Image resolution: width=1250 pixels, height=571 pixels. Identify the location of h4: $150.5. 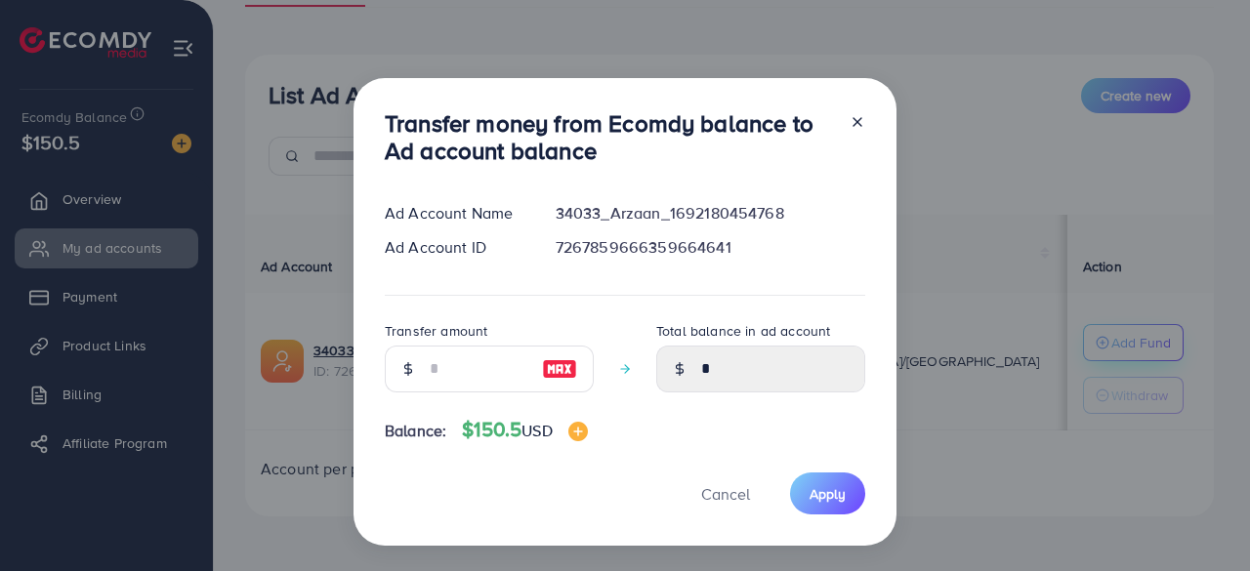
(524, 430).